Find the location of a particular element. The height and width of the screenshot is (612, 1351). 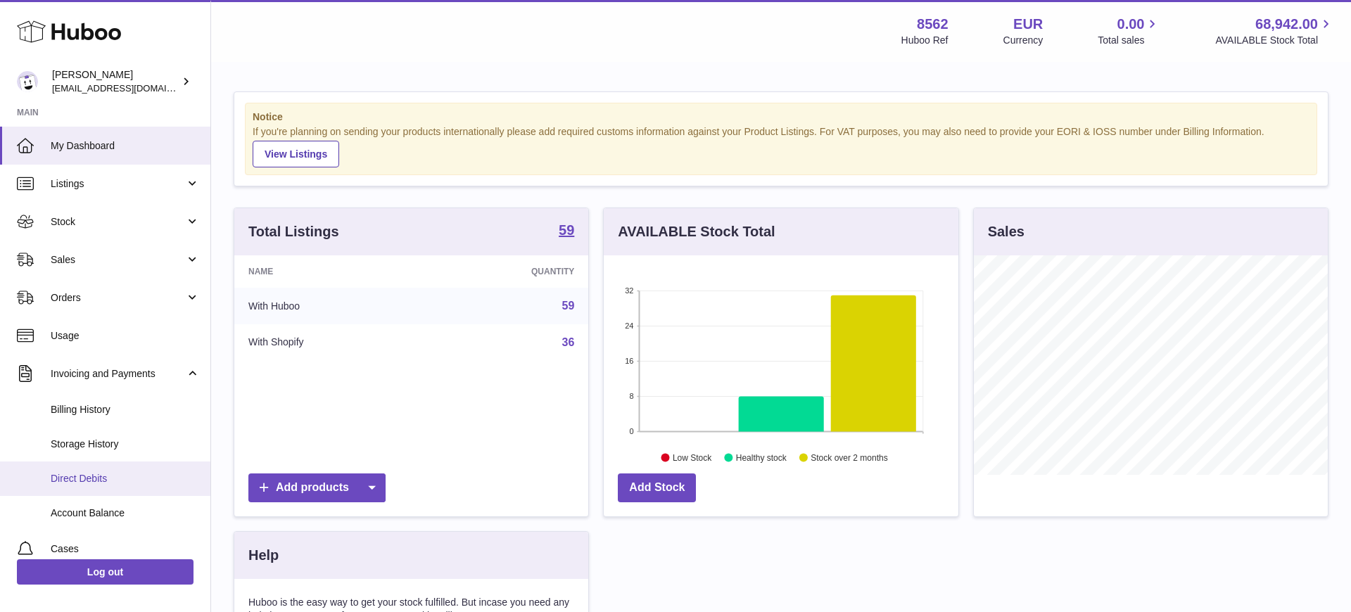

text: 24 is located at coordinates (630, 326).